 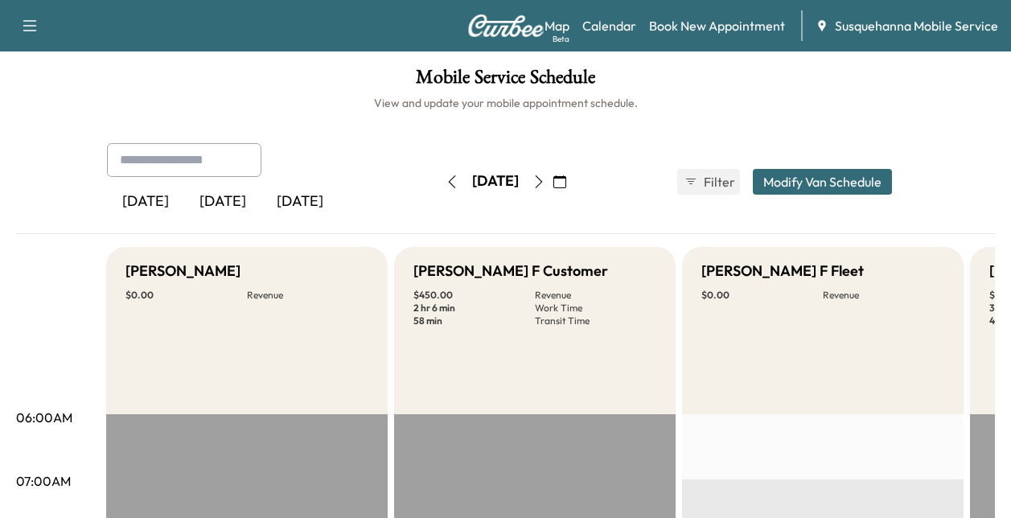 What do you see at coordinates (506, 26) in the screenshot?
I see `img: Curbee Logo` at bounding box center [506, 26].